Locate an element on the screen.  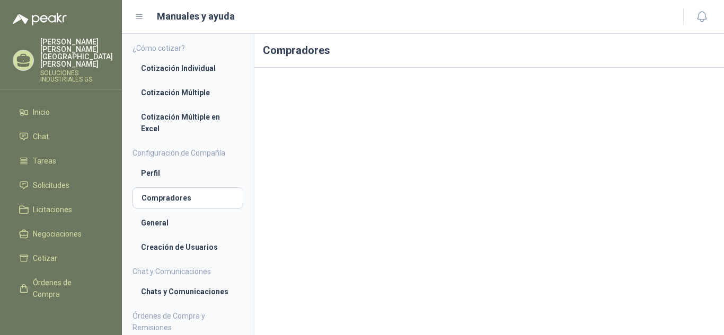
h4: Chat y Comunicaciones is located at coordinates (188, 272).